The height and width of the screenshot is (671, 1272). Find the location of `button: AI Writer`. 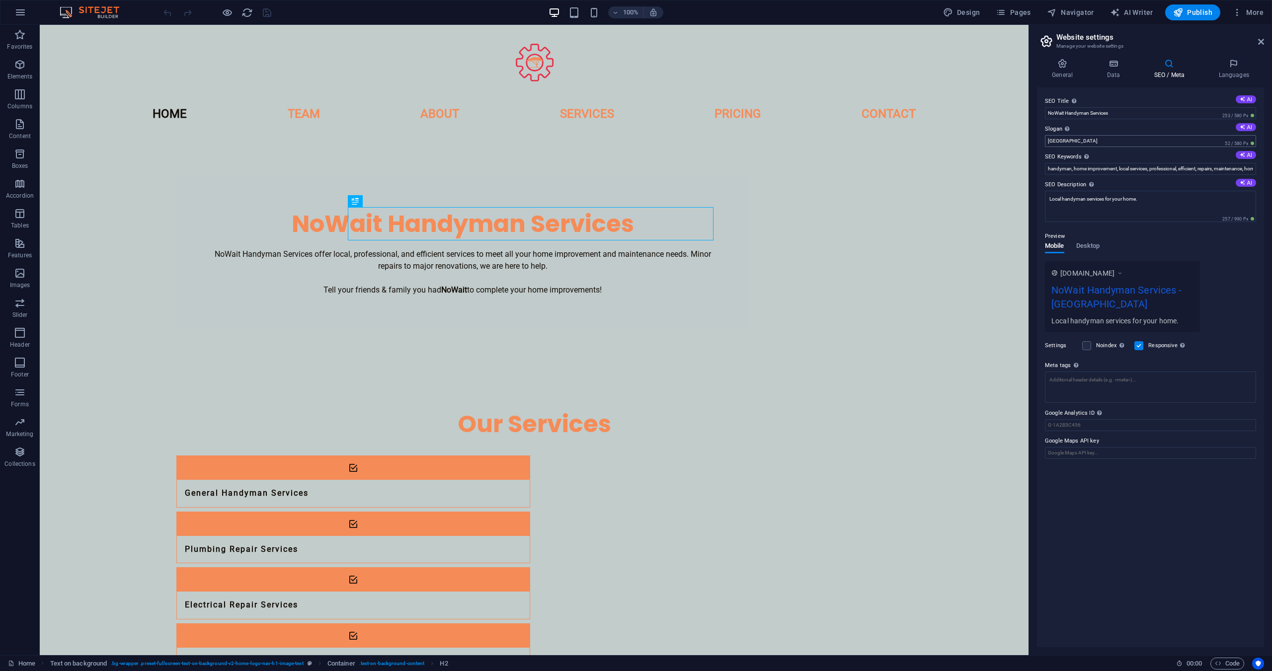

button: AI Writer is located at coordinates (1132, 12).